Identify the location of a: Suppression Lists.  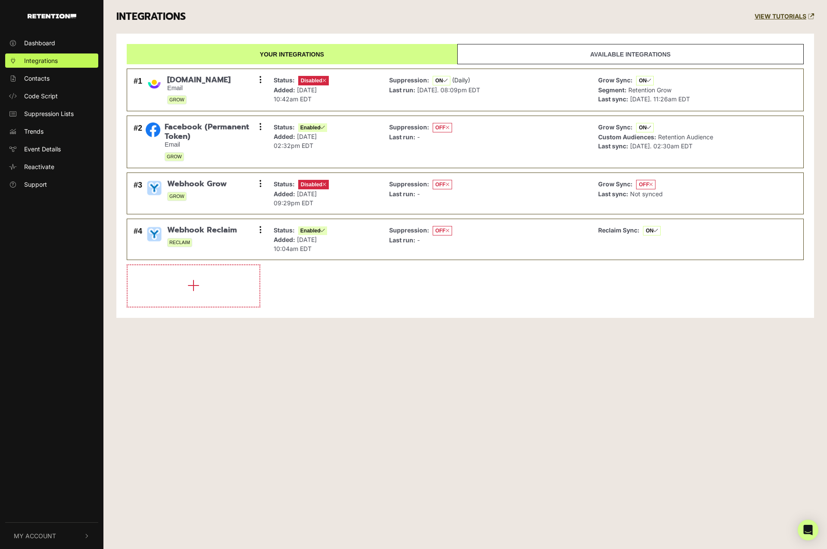
(52, 113).